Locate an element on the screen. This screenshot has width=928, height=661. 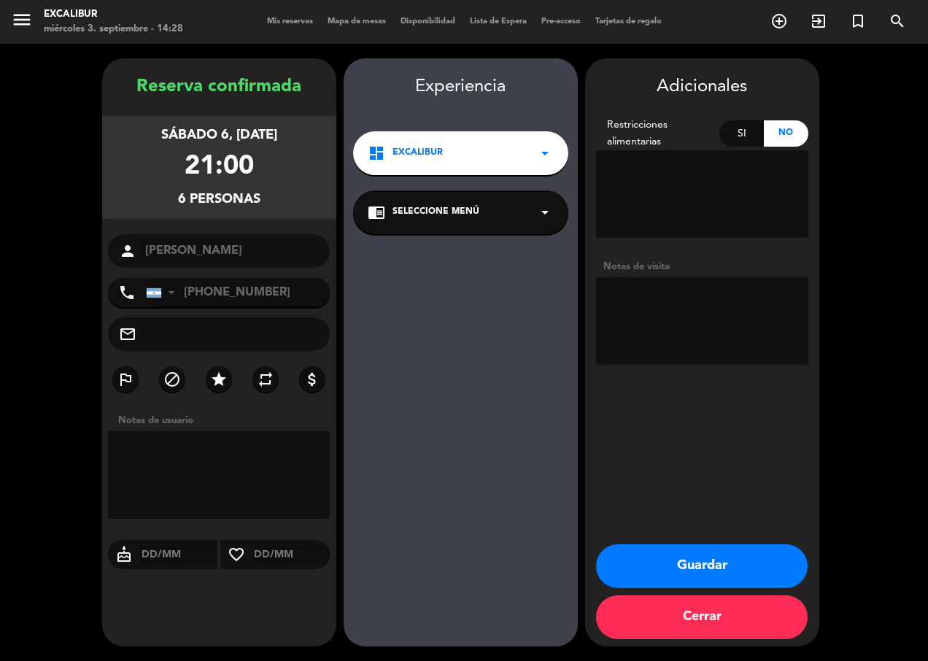
i: outlined_flag is located at coordinates (126, 380).